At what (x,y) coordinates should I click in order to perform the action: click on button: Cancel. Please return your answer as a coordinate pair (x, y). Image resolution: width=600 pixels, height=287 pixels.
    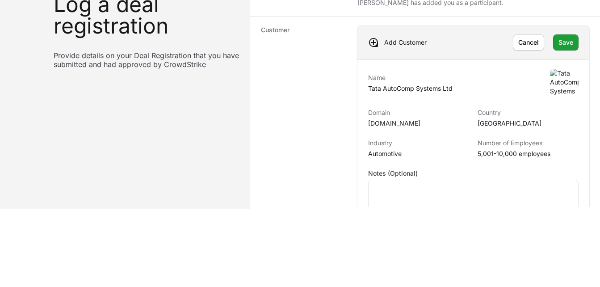
    Looking at the image, I should click on (529, 42).